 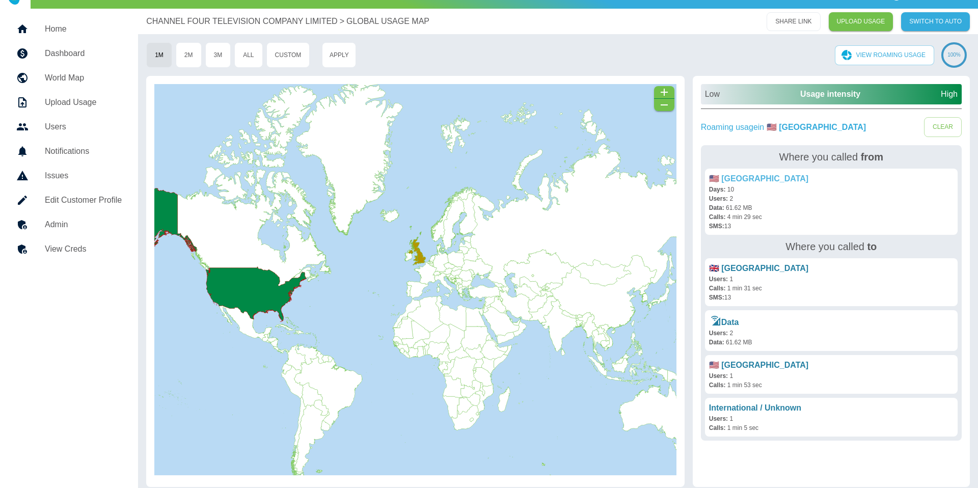 What do you see at coordinates (954, 54) in the screenshot?
I see `text: 100%` at bounding box center [954, 54].